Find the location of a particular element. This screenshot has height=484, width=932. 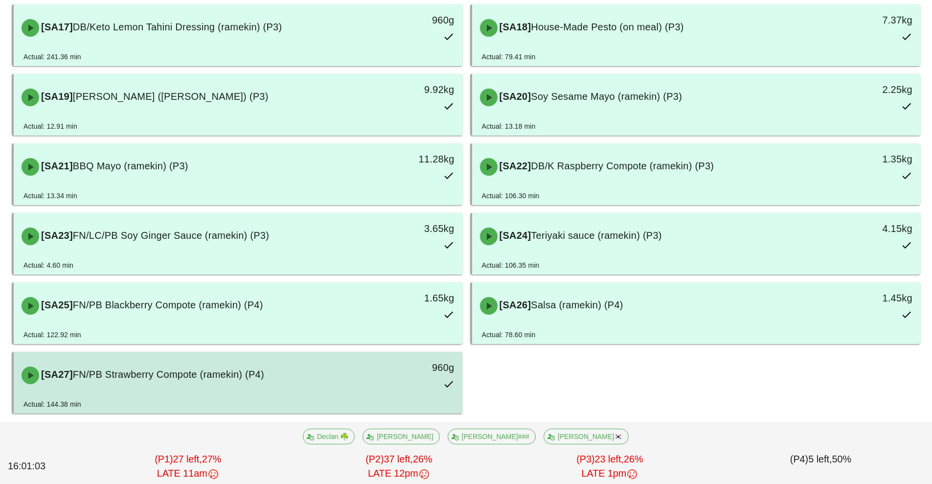

span: Declan ☘️ is located at coordinates (329, 436).